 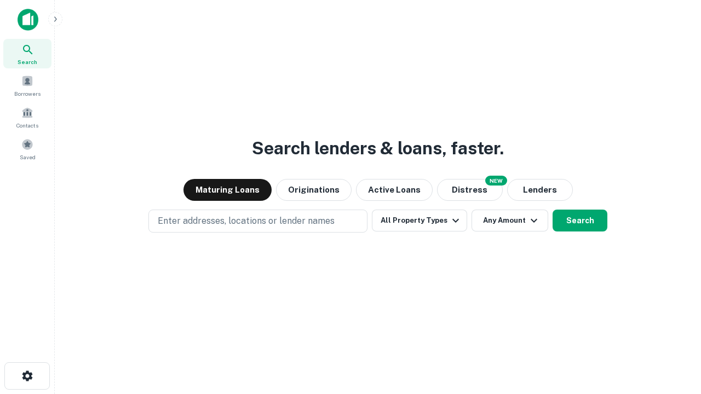 I want to click on h3: Search lenders & loans, faster., so click(x=378, y=148).